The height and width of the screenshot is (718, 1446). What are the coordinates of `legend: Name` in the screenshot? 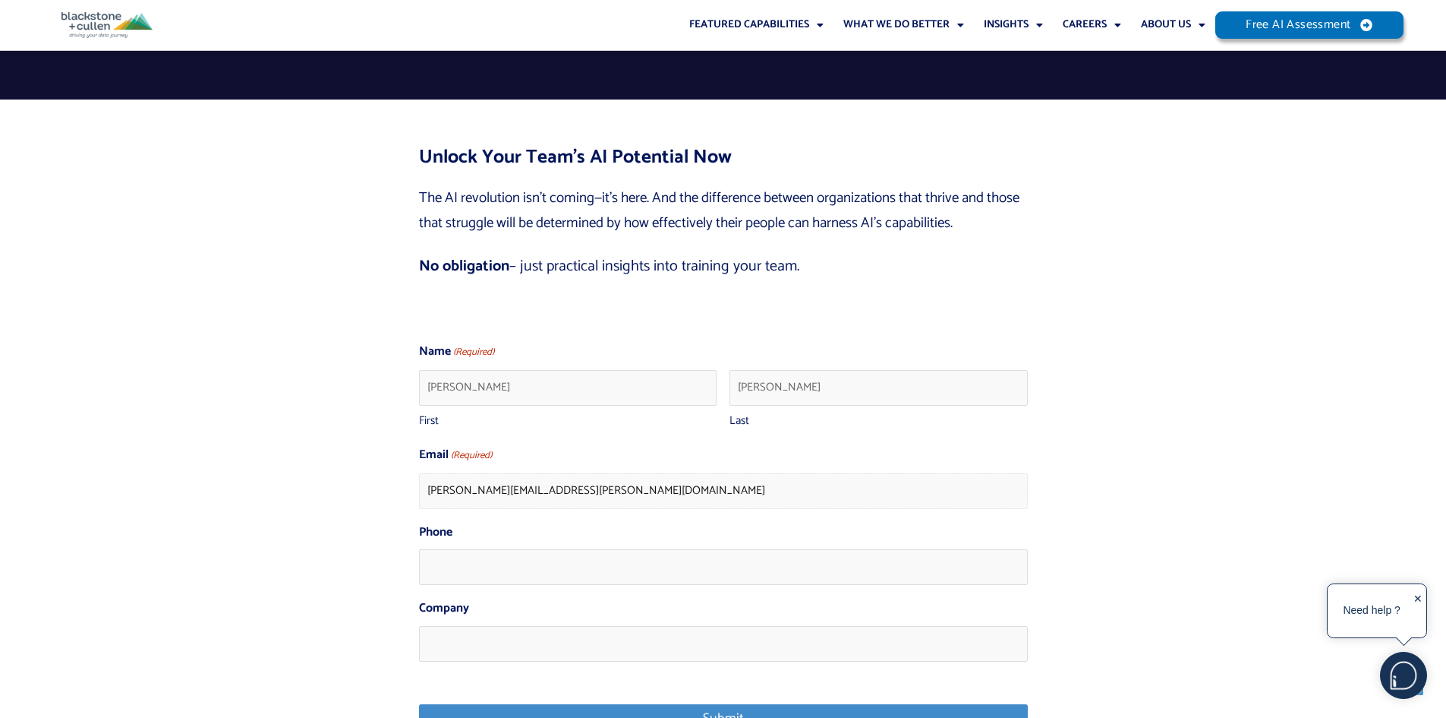 It's located at (456, 352).